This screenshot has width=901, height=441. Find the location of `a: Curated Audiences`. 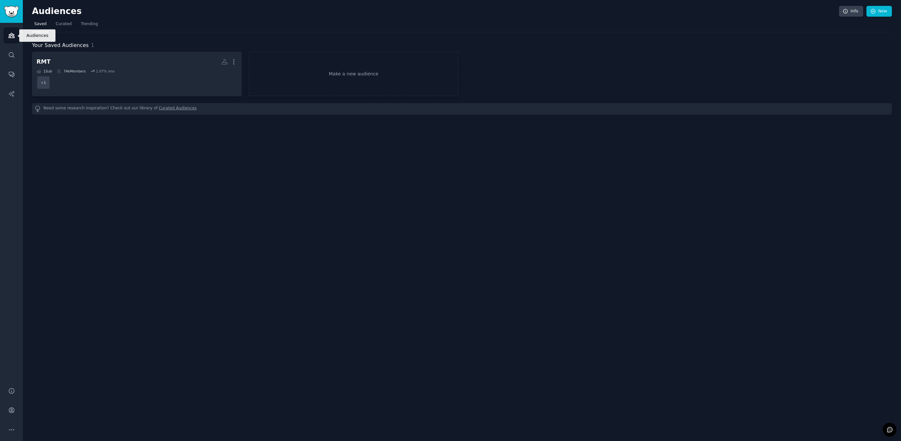

a: Curated Audiences is located at coordinates (178, 109).